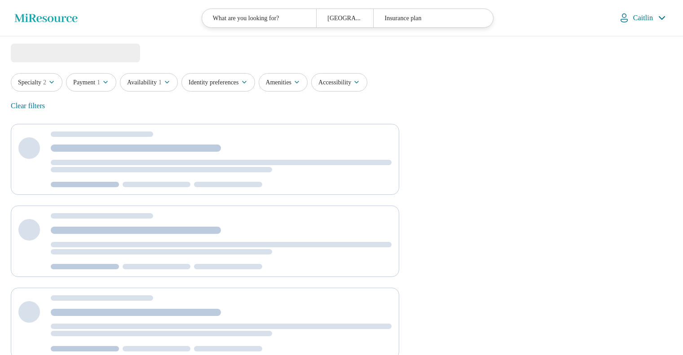 Image resolution: width=683 pixels, height=355 pixels. I want to click on button: Specialty2, so click(36, 82).